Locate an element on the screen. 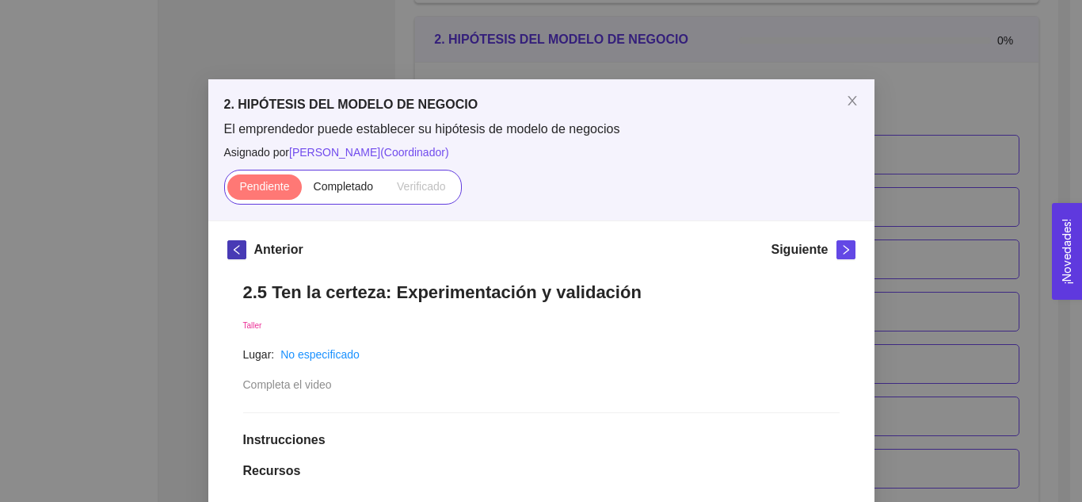 Image resolution: width=1082 pixels, height=502 pixels. h5: Siguiente is located at coordinates (799, 250).